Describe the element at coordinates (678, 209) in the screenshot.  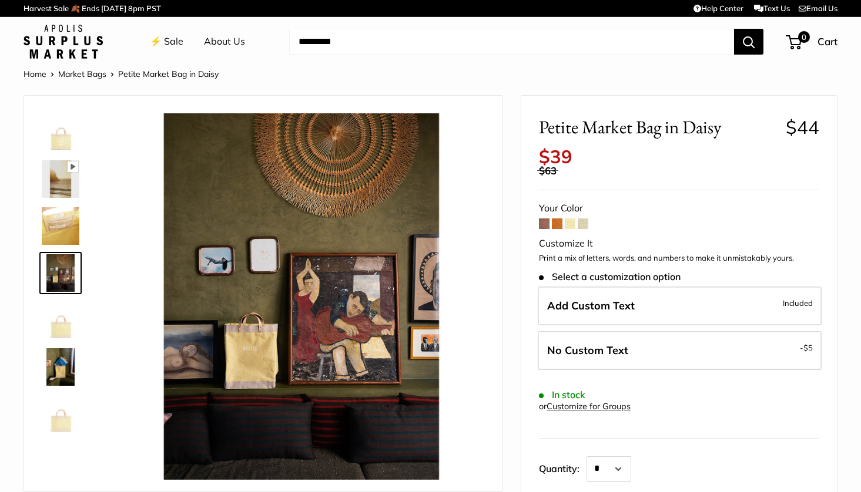
I see `div: Your Color` at that location.